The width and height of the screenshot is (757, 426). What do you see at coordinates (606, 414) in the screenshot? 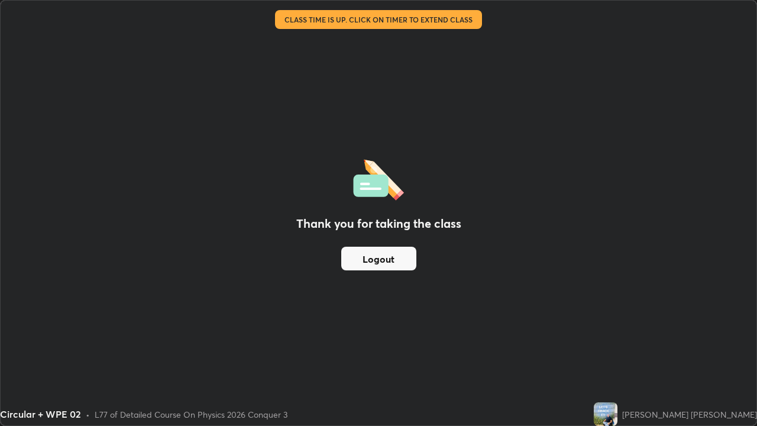
I see `img: 7d7f4a73bbfb4e50a1e6aa97a1a5dfaf.jpg` at bounding box center [606, 414].